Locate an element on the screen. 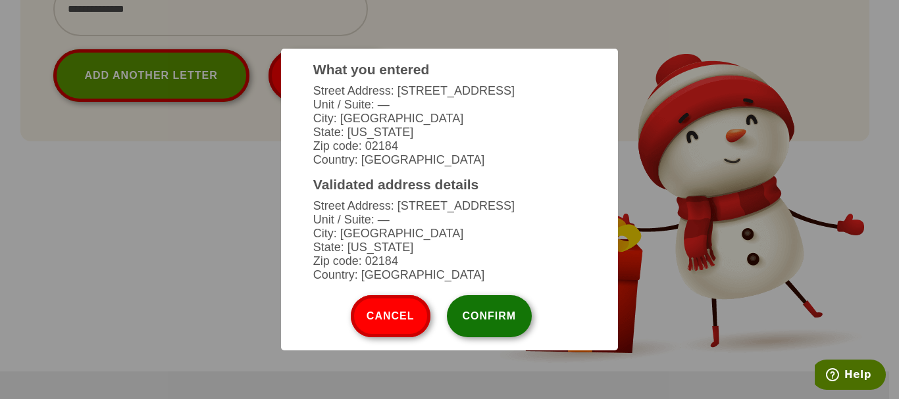  button: Confirm is located at coordinates (489, 316).